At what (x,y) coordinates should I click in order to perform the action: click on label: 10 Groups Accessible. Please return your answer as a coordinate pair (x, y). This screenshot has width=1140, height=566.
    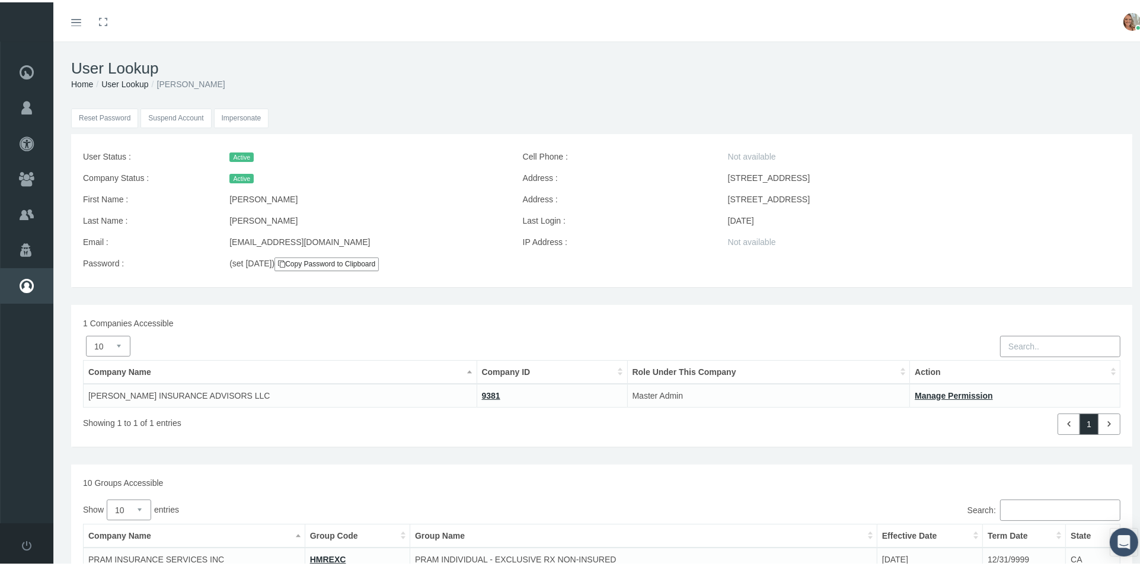
    Looking at the image, I should click on (123, 480).